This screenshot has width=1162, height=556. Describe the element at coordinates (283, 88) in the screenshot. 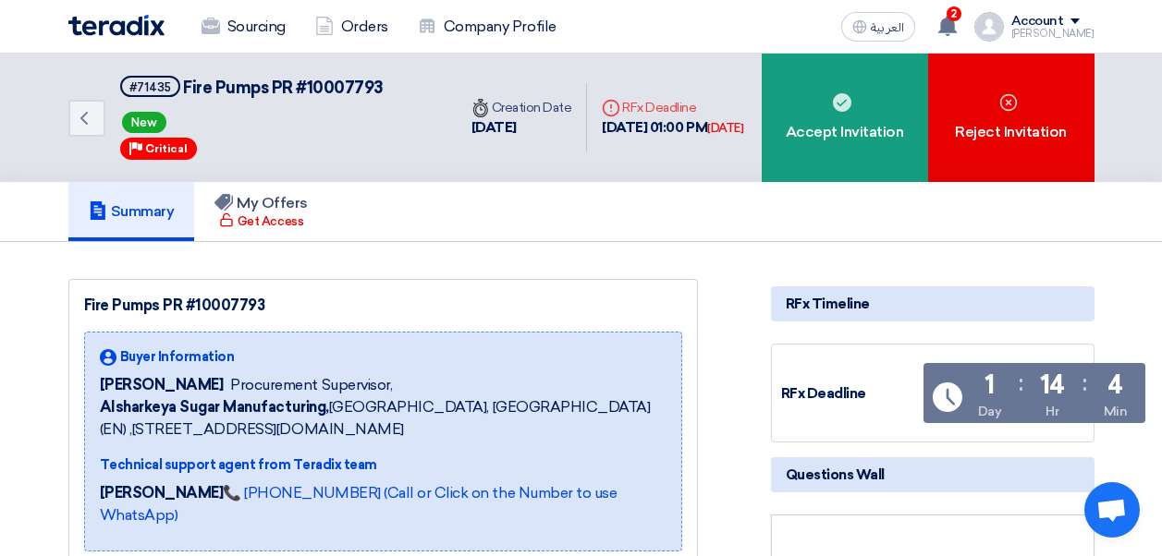

I see `span: Fire Pumps PR #10007793` at that location.